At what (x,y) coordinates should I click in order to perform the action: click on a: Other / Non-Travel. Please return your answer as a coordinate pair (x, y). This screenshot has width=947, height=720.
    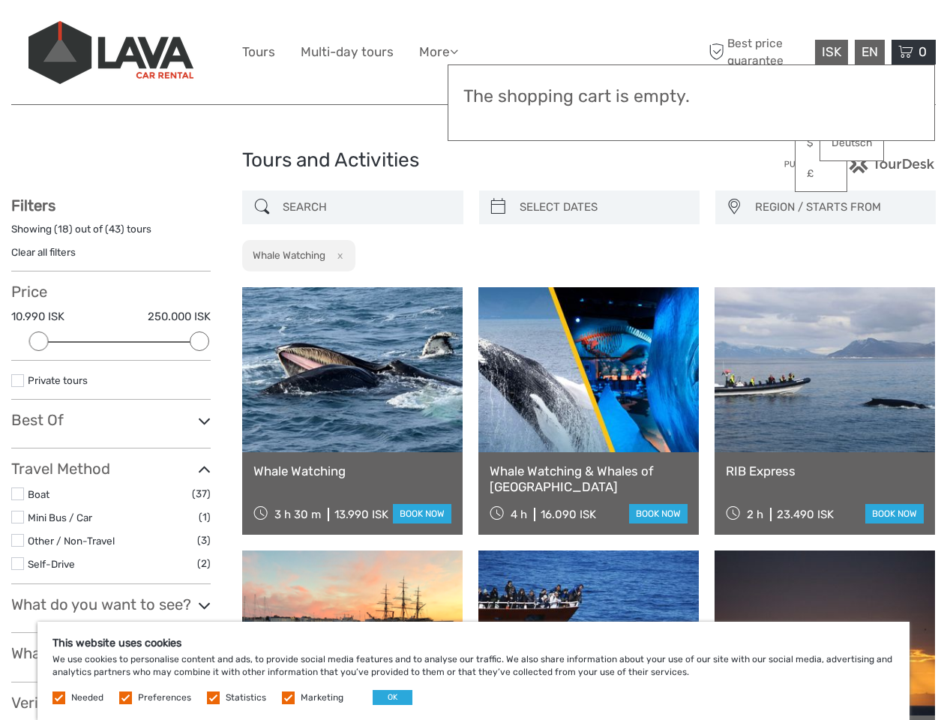
    Looking at the image, I should click on (71, 541).